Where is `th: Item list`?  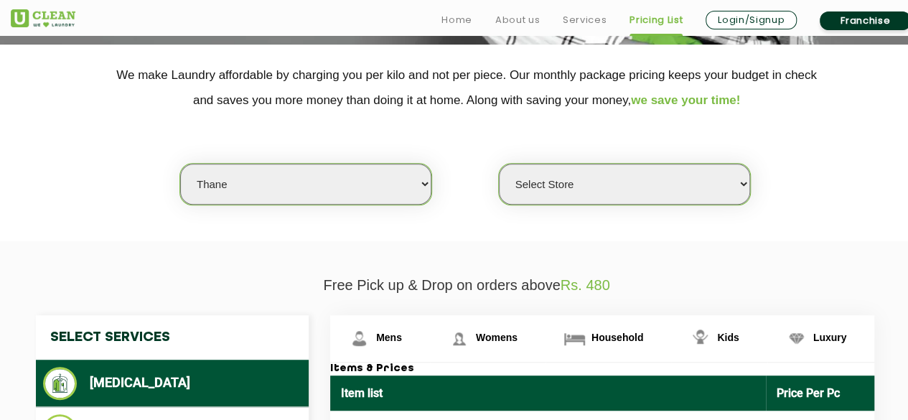 th: Item list is located at coordinates (548, 393).